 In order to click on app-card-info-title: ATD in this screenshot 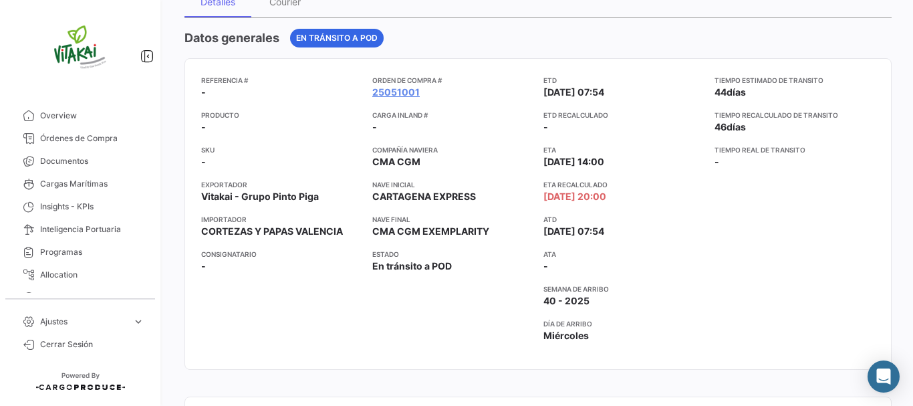, I will do `click(623, 219)`.